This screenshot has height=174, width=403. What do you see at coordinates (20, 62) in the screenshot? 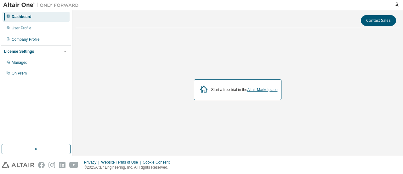
I see `div: Managed` at bounding box center [20, 62].